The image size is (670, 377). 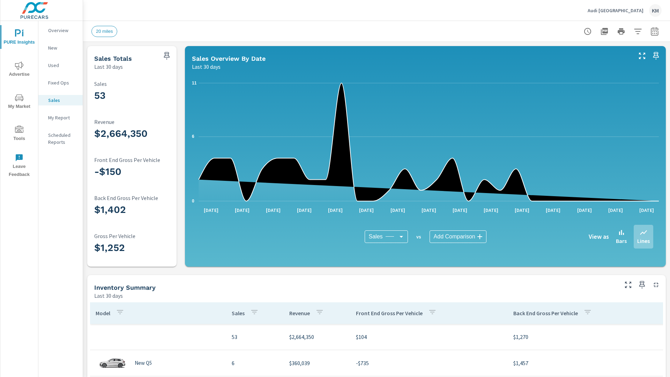 What do you see at coordinates (60, 118) in the screenshot?
I see `div: My Report` at bounding box center [60, 118].